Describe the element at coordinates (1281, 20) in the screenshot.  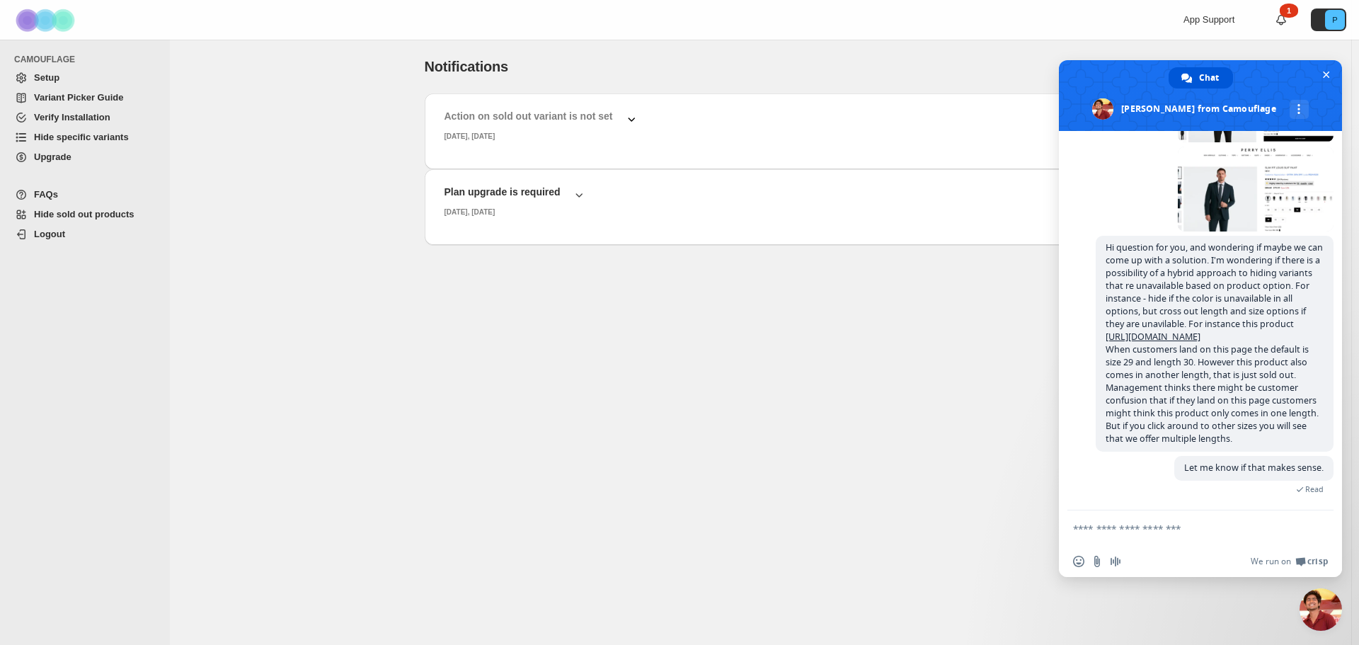
I see `a: 1` at that location.